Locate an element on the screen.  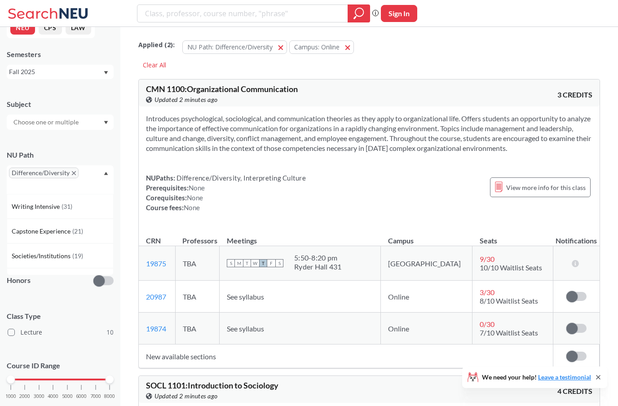
button: NU Path: Difference/Diversity is located at coordinates (234, 47).